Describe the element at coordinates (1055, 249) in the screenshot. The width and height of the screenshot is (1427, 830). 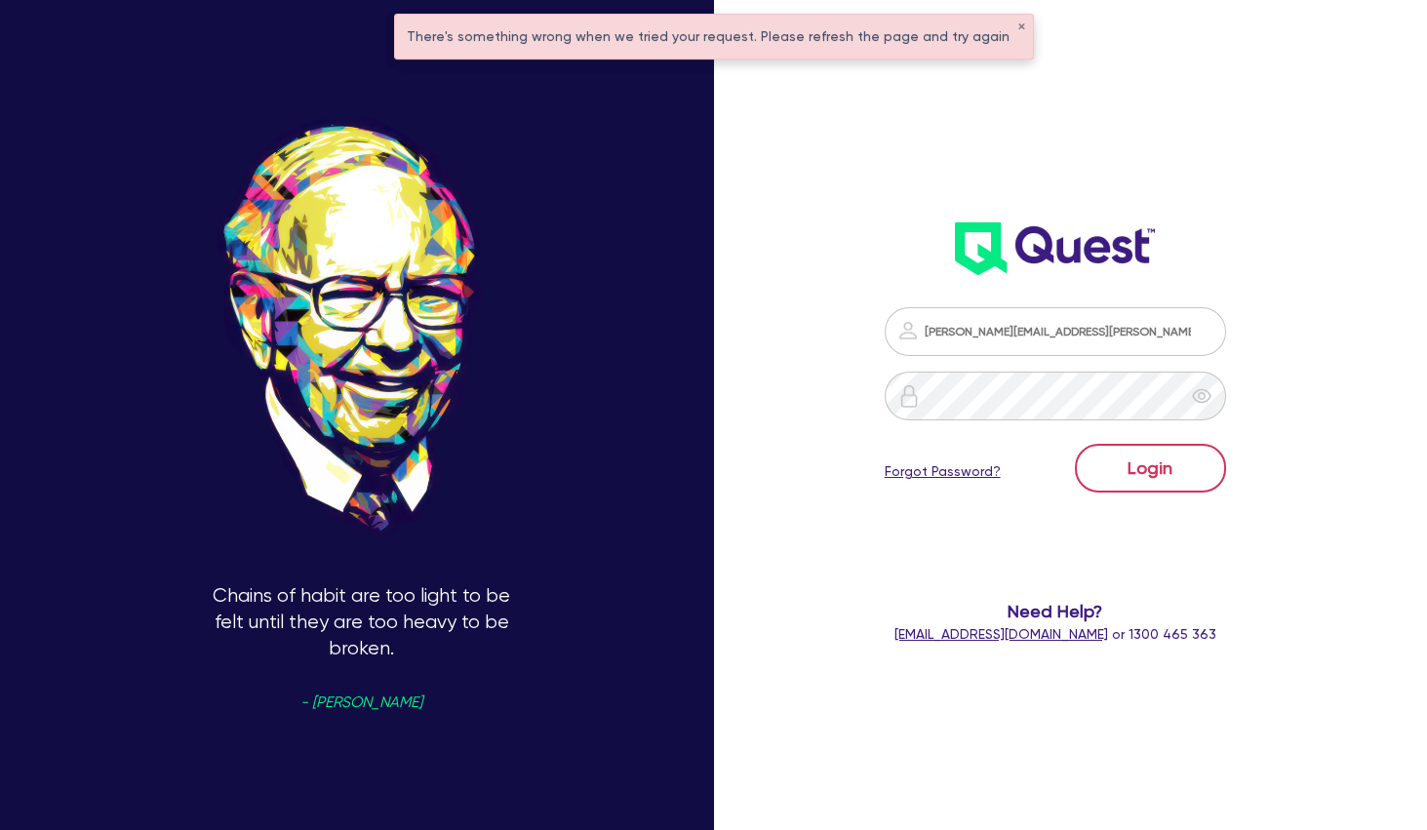
I see `img: wH2k97JdezQIQAAAABJRU5ErkJggg==` at that location.